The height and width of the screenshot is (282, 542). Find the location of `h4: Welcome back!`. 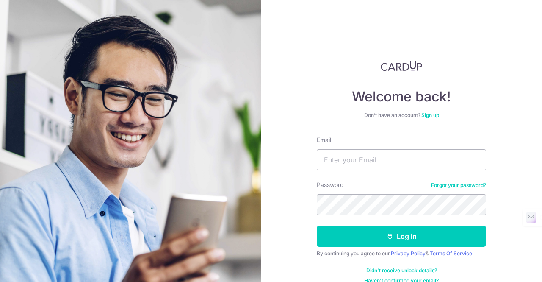

h4: Welcome back! is located at coordinates (401, 97).